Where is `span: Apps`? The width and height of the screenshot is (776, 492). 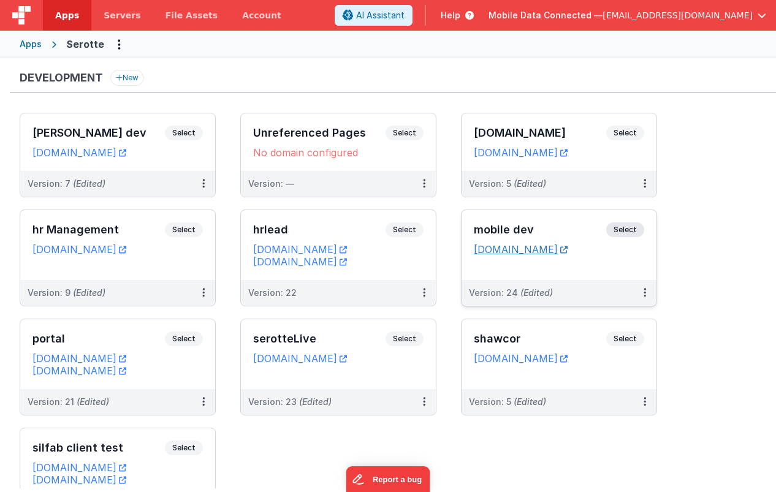
span: Apps is located at coordinates (67, 15).